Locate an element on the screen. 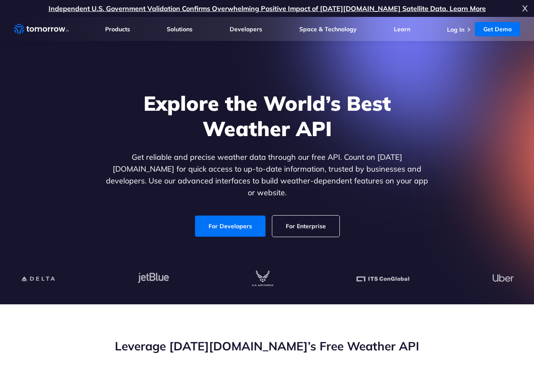 Image resolution: width=534 pixels, height=369 pixels. h1: Explore the World’s Best Weather API is located at coordinates (267, 116).